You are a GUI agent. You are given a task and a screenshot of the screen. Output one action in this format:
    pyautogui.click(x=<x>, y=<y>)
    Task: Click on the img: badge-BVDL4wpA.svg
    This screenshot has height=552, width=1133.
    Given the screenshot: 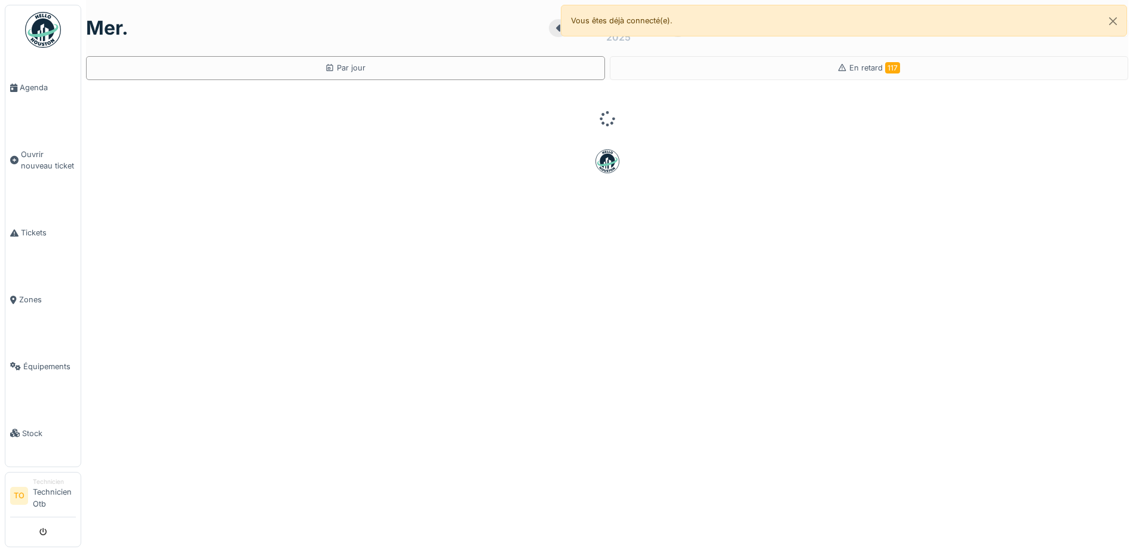 What is the action you would take?
    pyautogui.click(x=607, y=161)
    